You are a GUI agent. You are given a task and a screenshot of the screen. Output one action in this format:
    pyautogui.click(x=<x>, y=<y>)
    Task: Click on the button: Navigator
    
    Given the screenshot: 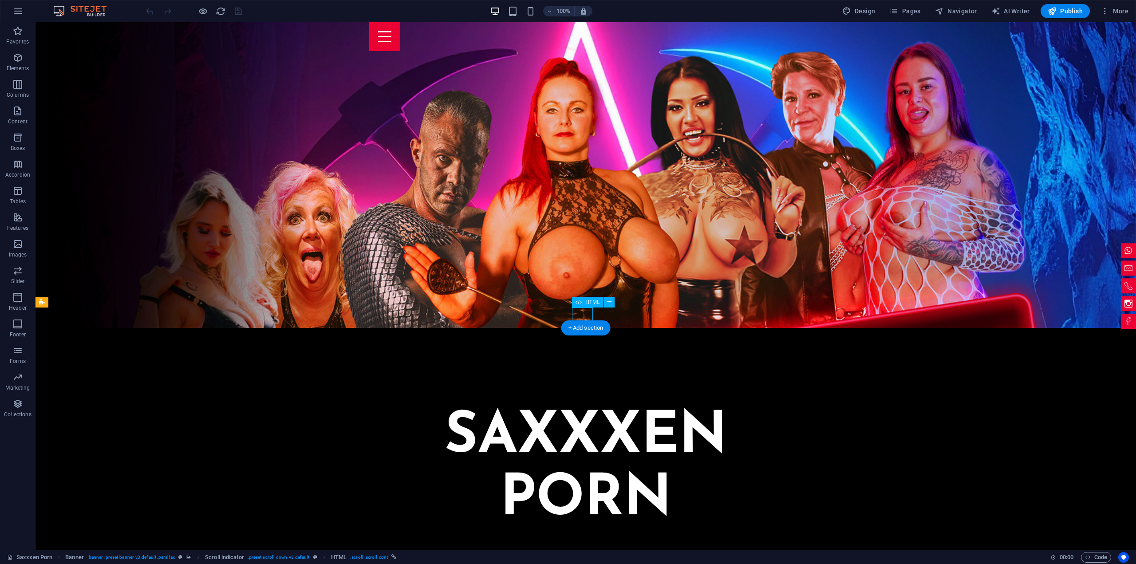 What is the action you would take?
    pyautogui.click(x=956, y=11)
    